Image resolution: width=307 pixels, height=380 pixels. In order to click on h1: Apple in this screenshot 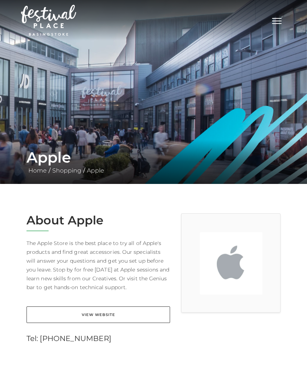, I will do `click(154, 158)`.